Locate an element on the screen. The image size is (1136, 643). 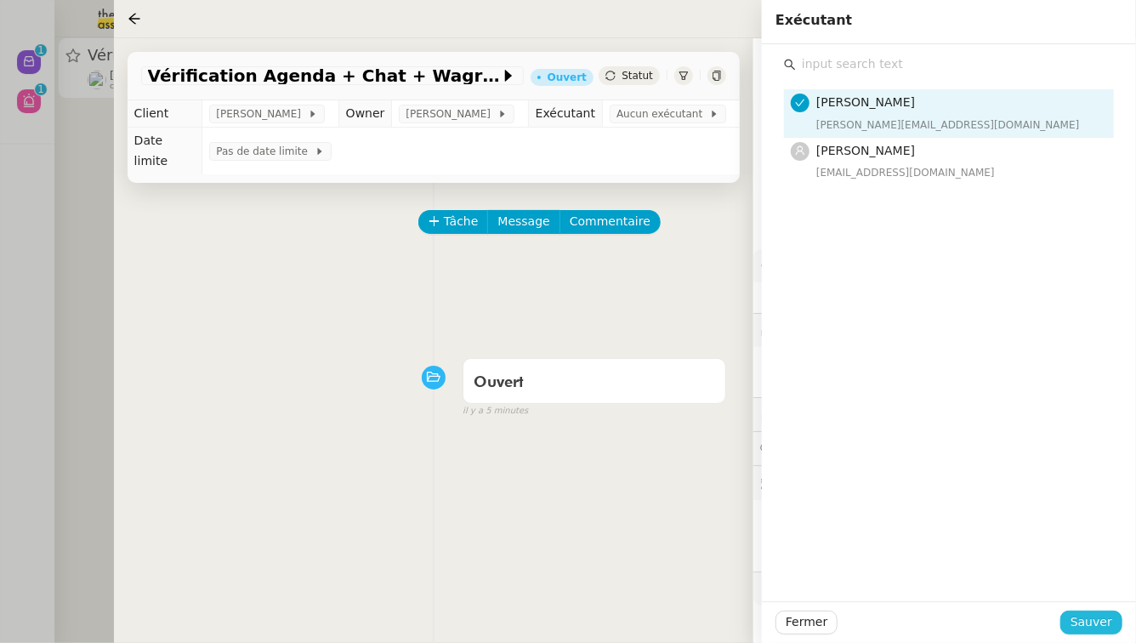
span: Commentaire is located at coordinates (610, 221).